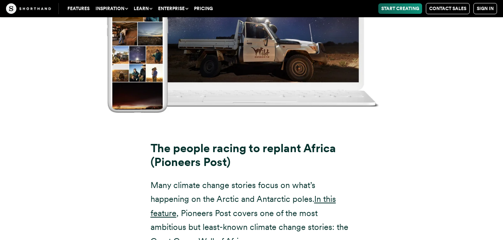 The image size is (503, 240). I want to click on a: Contact Sales, so click(448, 9).